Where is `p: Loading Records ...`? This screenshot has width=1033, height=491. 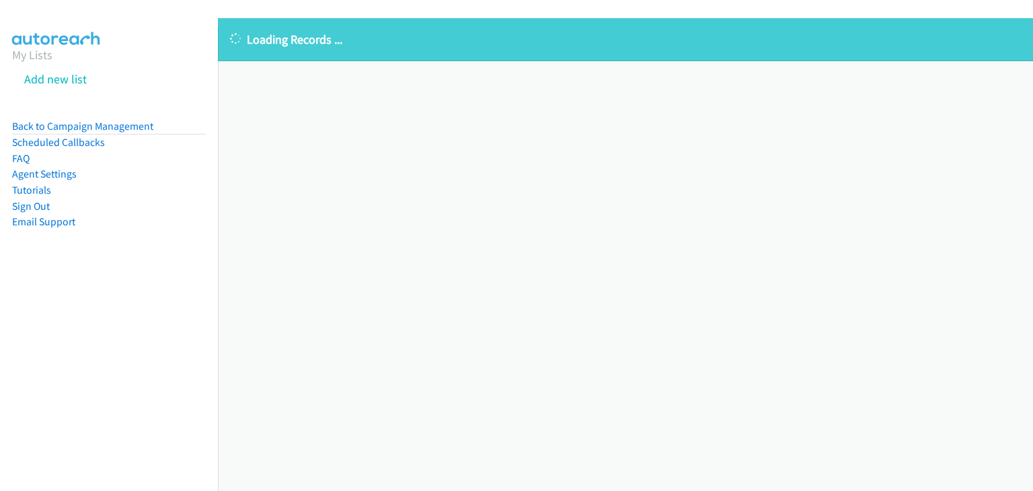
p: Loading Records ... is located at coordinates (625, 39).